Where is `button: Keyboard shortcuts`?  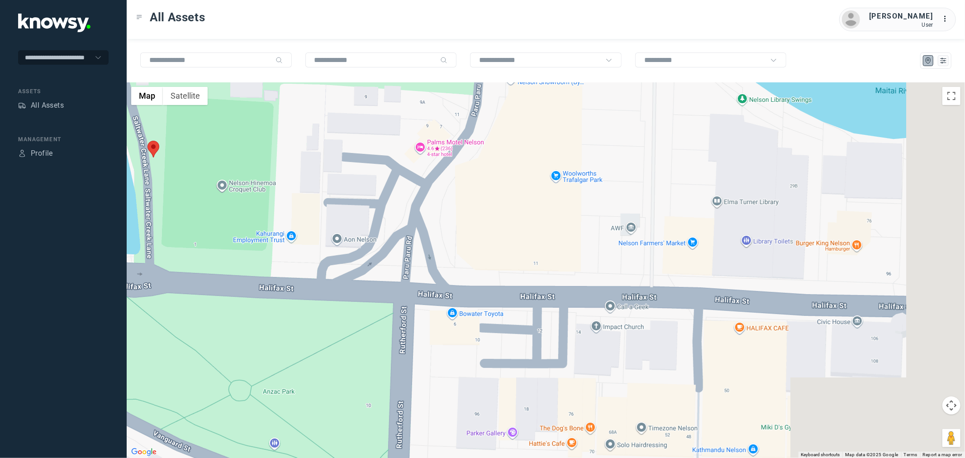 button: Keyboard shortcuts is located at coordinates (820, 455).